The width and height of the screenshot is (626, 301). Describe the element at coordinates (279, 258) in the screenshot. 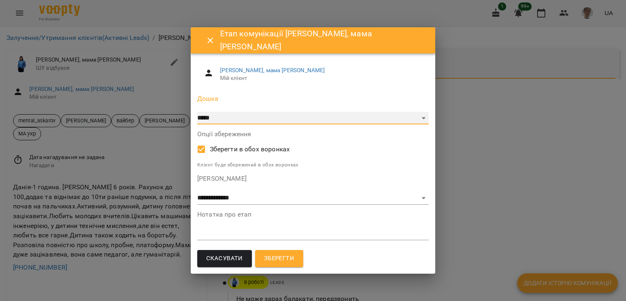

I see `span: Зберегти` at that location.